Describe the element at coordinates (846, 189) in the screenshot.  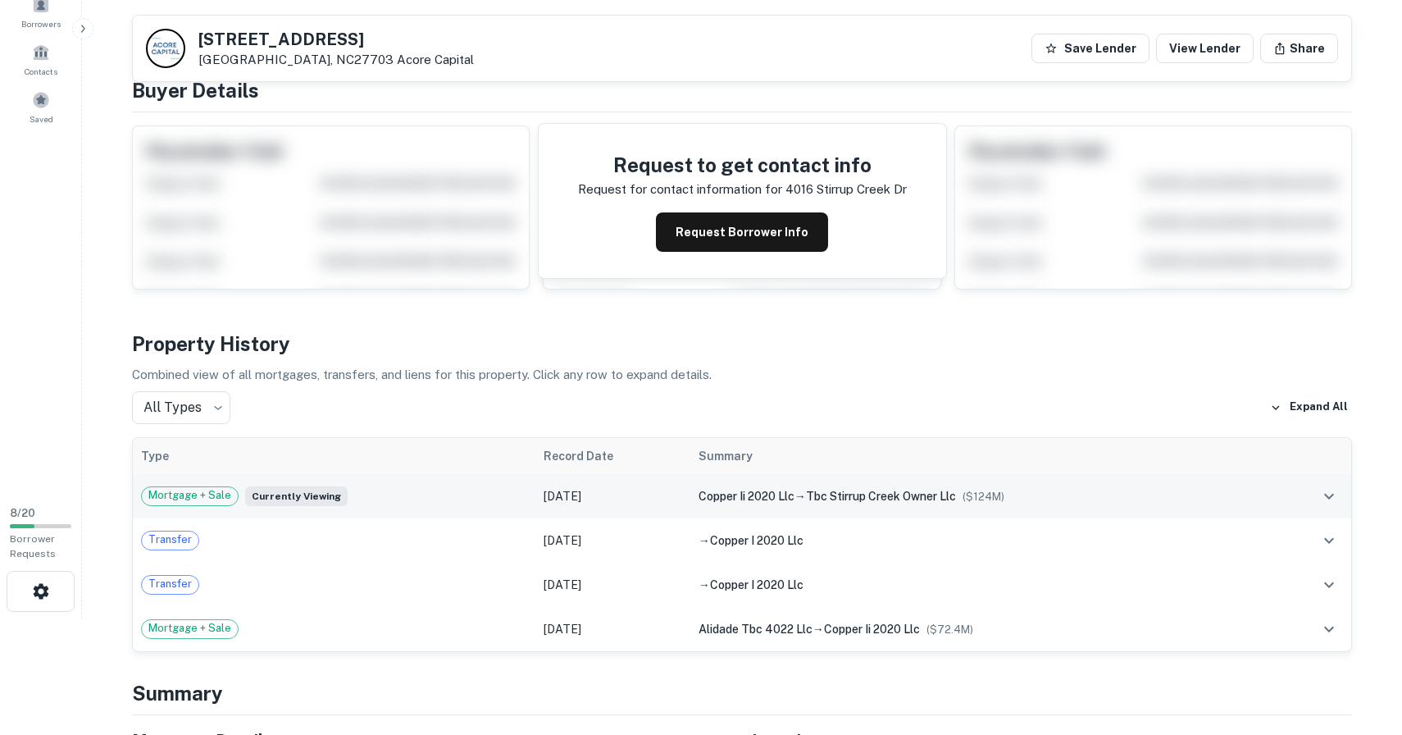
I see `p: 4016 stirrup creek dr` at that location.